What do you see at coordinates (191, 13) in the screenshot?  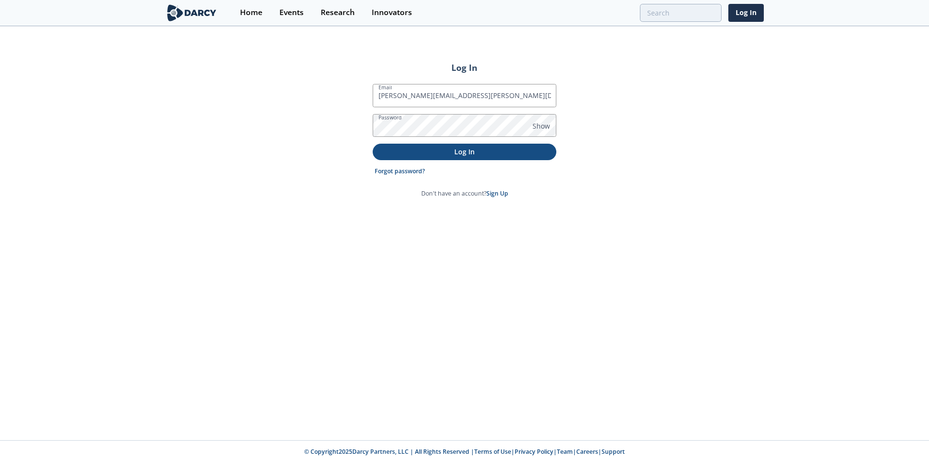 I see `img: logo-wide.svg` at bounding box center [191, 13].